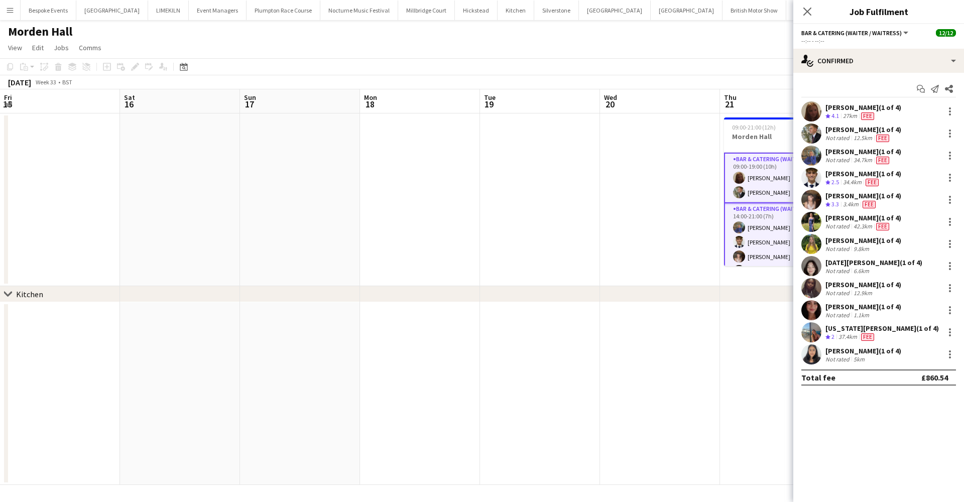 The height and width of the screenshot is (502, 964). I want to click on span: Comms, so click(90, 48).